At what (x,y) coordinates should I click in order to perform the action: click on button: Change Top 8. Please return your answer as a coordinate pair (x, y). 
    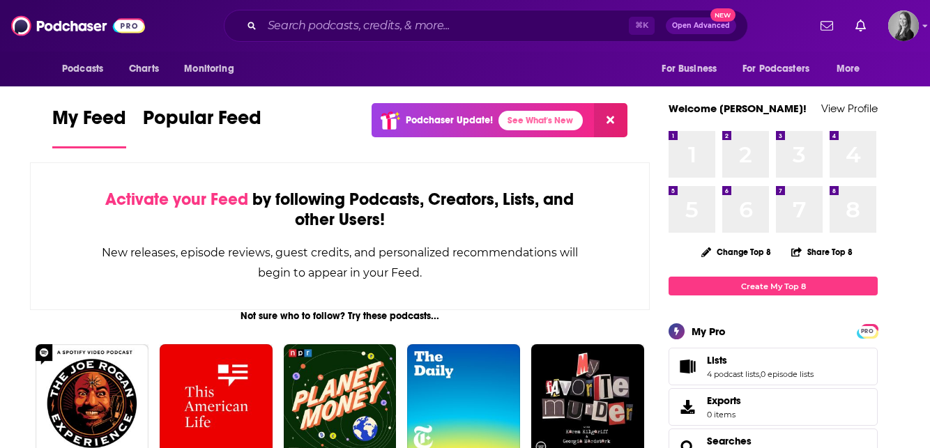
    Looking at the image, I should click on (737, 252).